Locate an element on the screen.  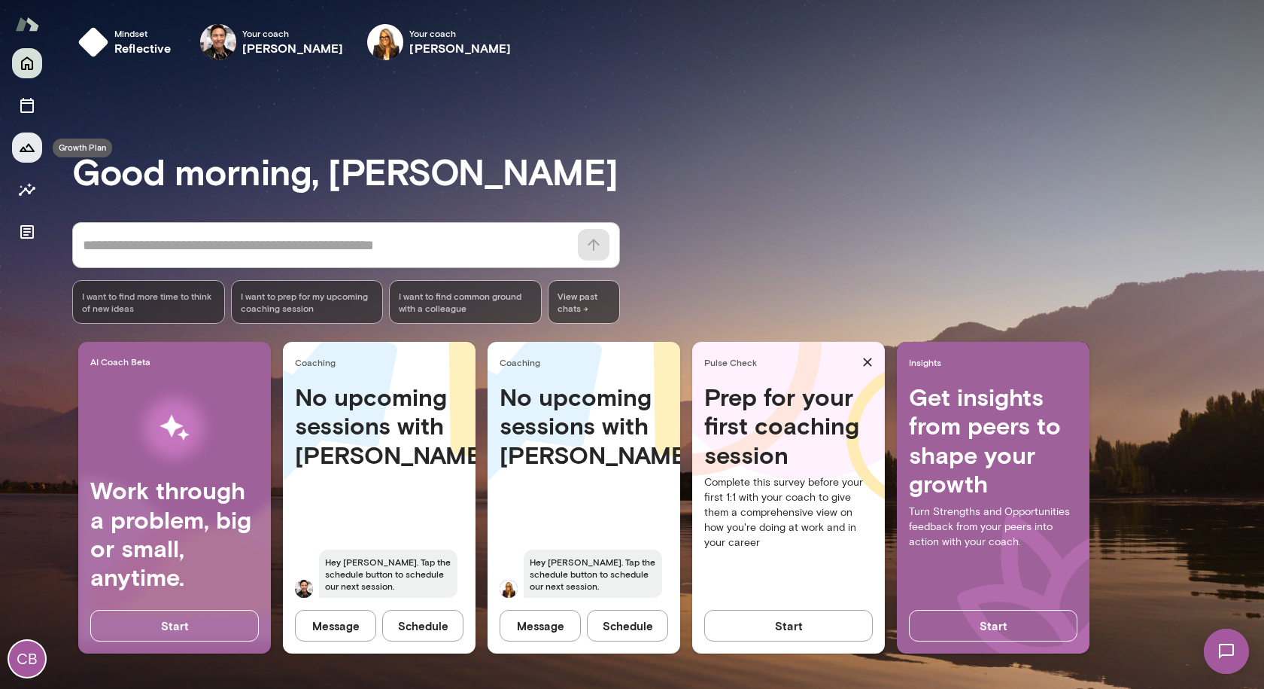
span: I want to find common ground with a colleague is located at coordinates (465, 302).